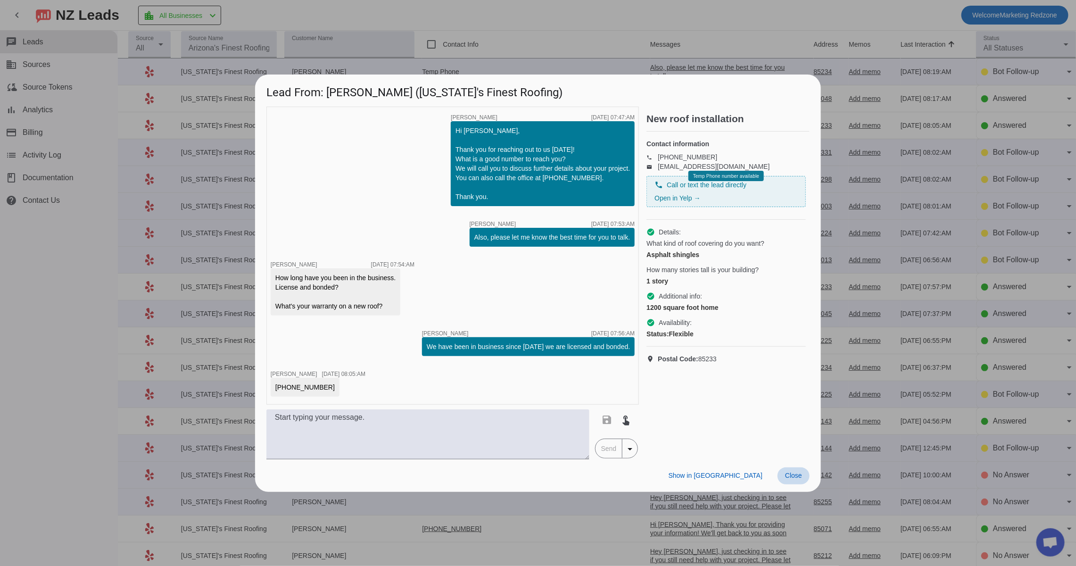  What do you see at coordinates (670, 232) in the screenshot?
I see `span: Details:` at bounding box center [670, 232].